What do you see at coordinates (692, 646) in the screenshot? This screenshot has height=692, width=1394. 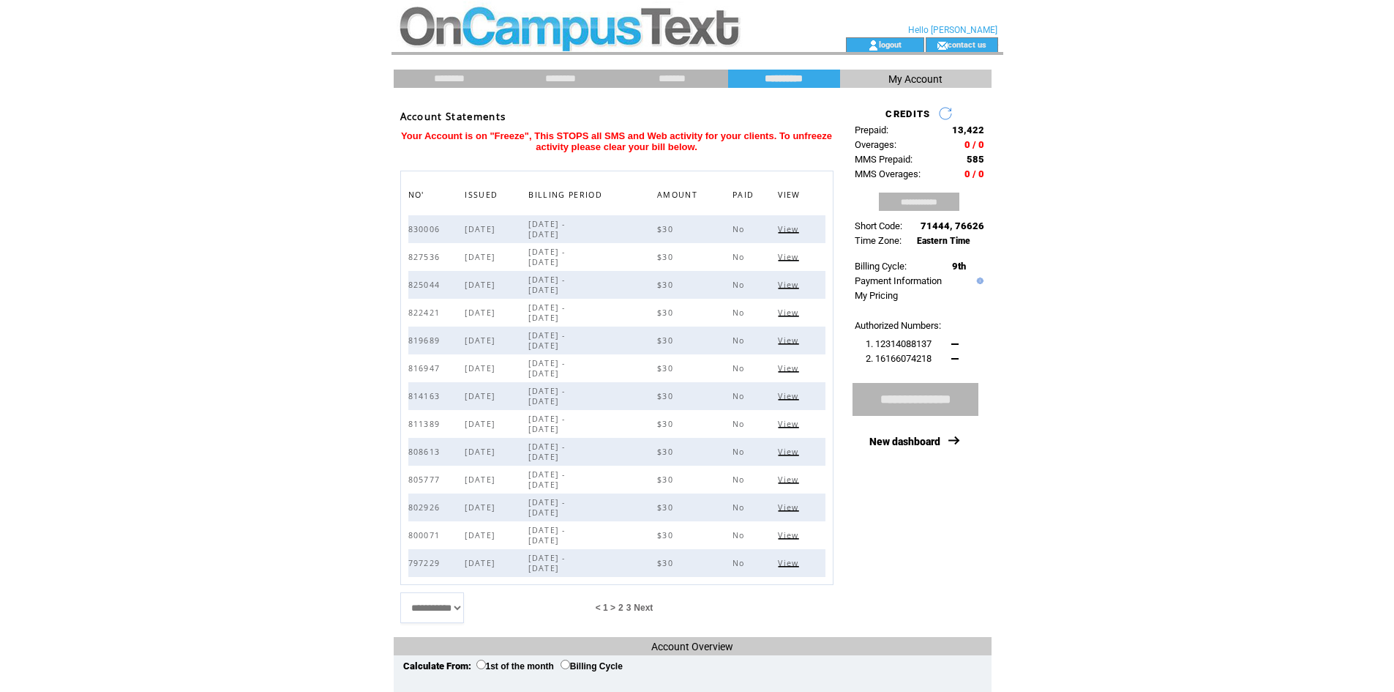 I see `span: Account Overview` at bounding box center [692, 646].